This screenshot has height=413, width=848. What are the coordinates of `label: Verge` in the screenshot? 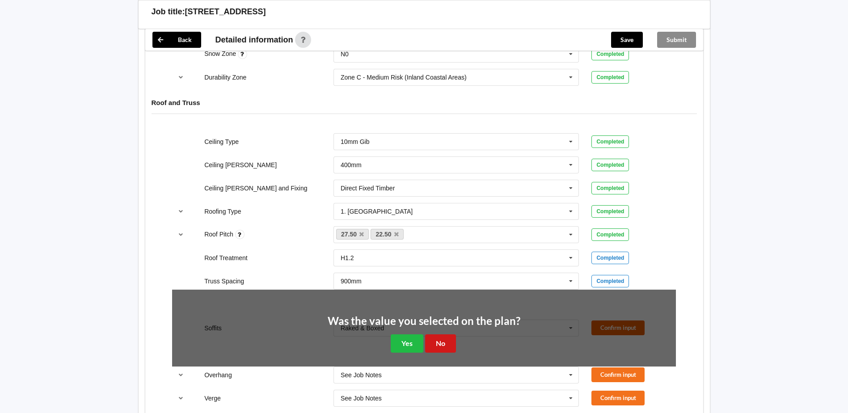 It's located at (212, 398).